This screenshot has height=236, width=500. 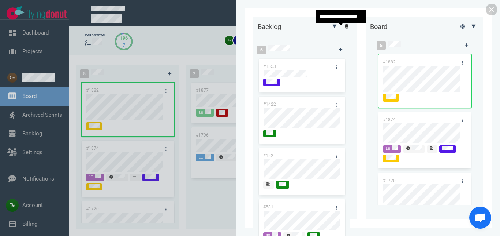 I want to click on a: #1422, so click(x=270, y=104).